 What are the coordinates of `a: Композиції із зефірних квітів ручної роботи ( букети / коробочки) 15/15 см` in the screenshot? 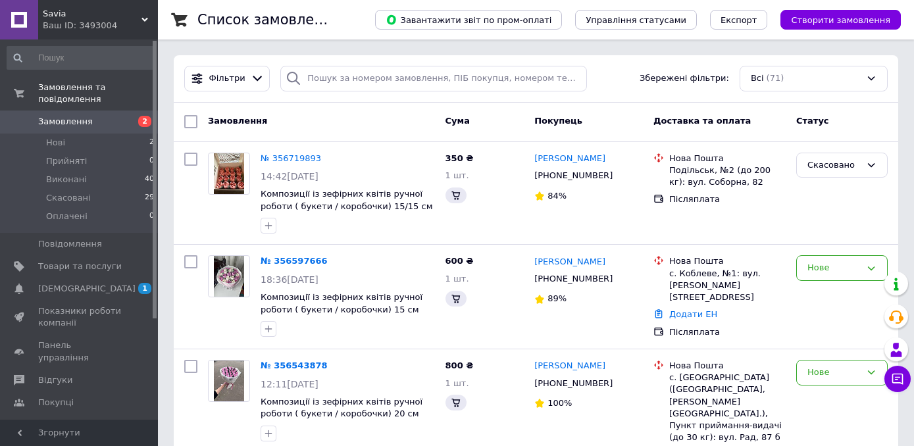 It's located at (346, 200).